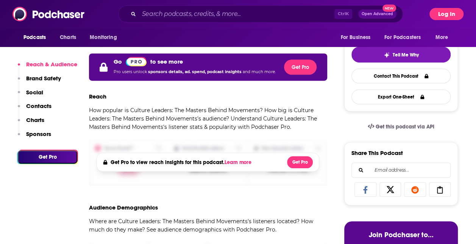  Describe the element at coordinates (440, 189) in the screenshot. I see `a: Copy Link` at that location.